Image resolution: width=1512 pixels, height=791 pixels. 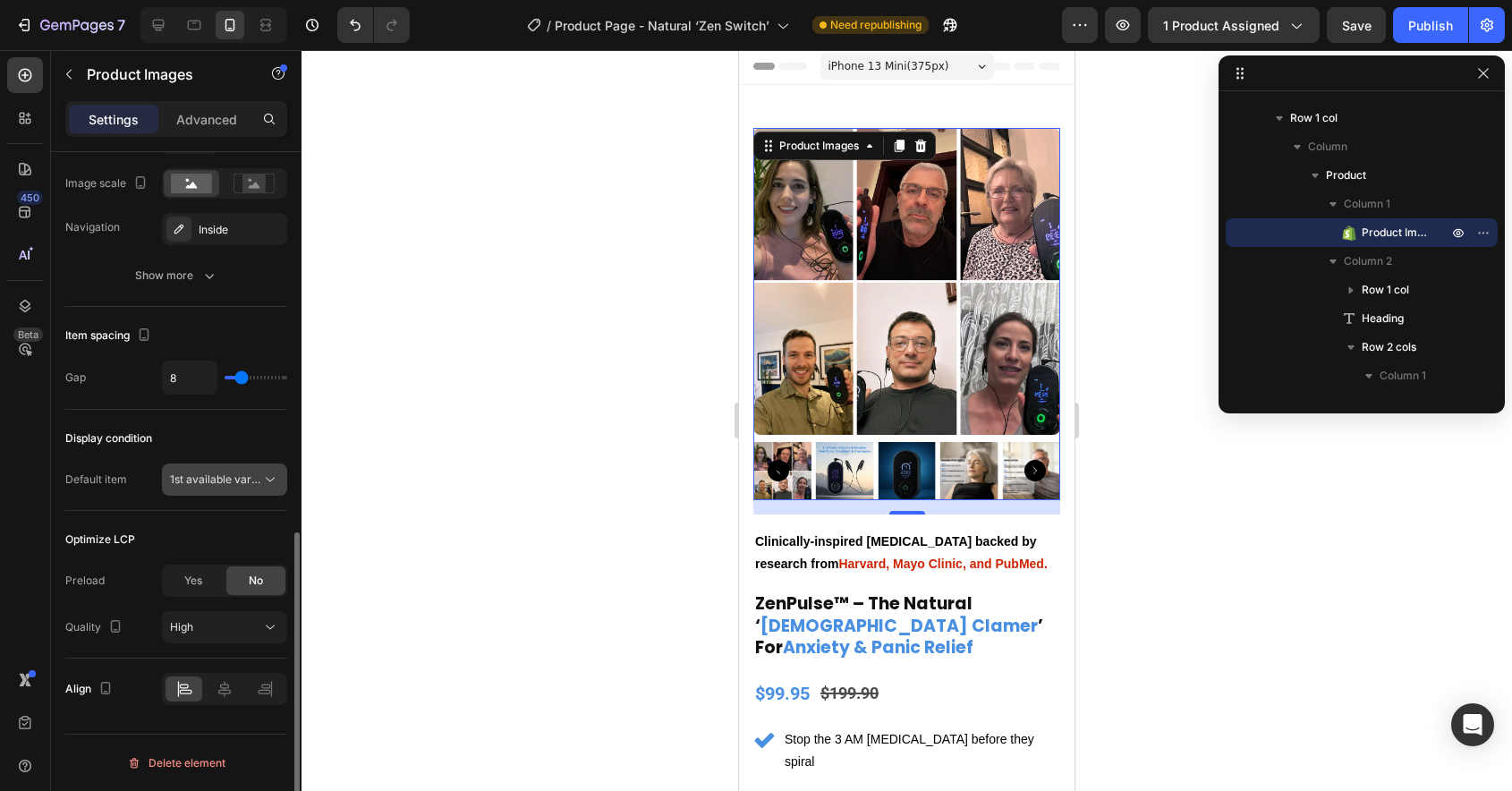 I want to click on span: High, so click(x=181, y=627).